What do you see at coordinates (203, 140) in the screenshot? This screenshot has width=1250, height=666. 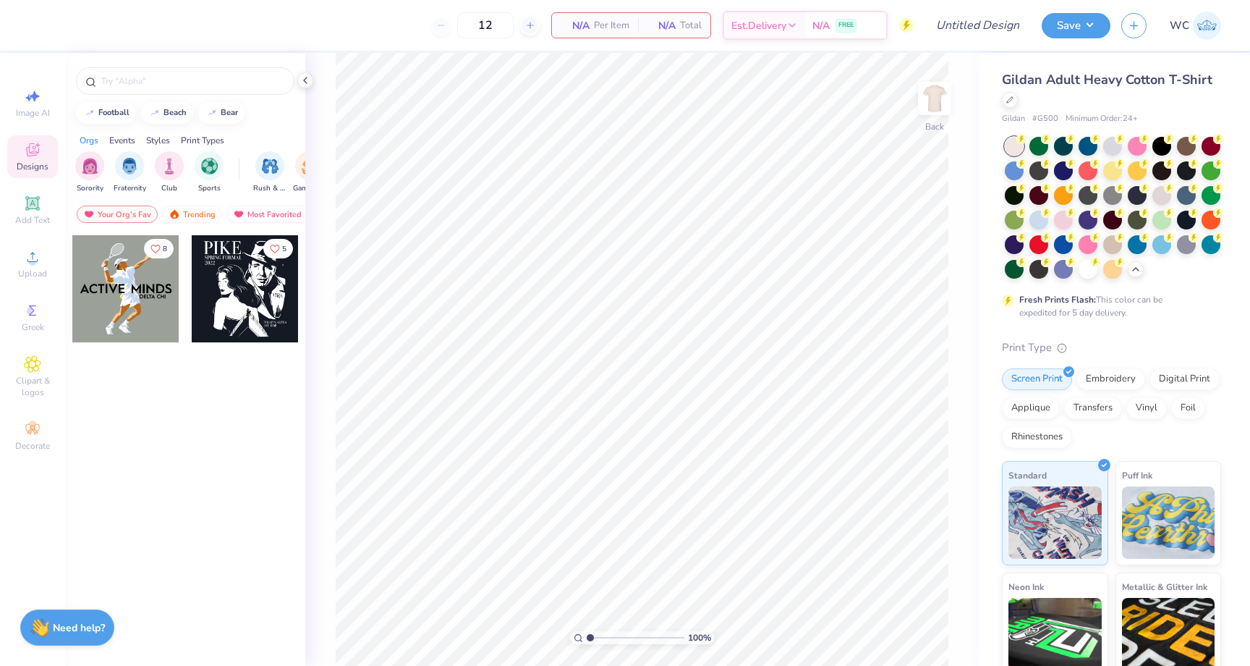 I see `div: Print Types` at bounding box center [203, 140].